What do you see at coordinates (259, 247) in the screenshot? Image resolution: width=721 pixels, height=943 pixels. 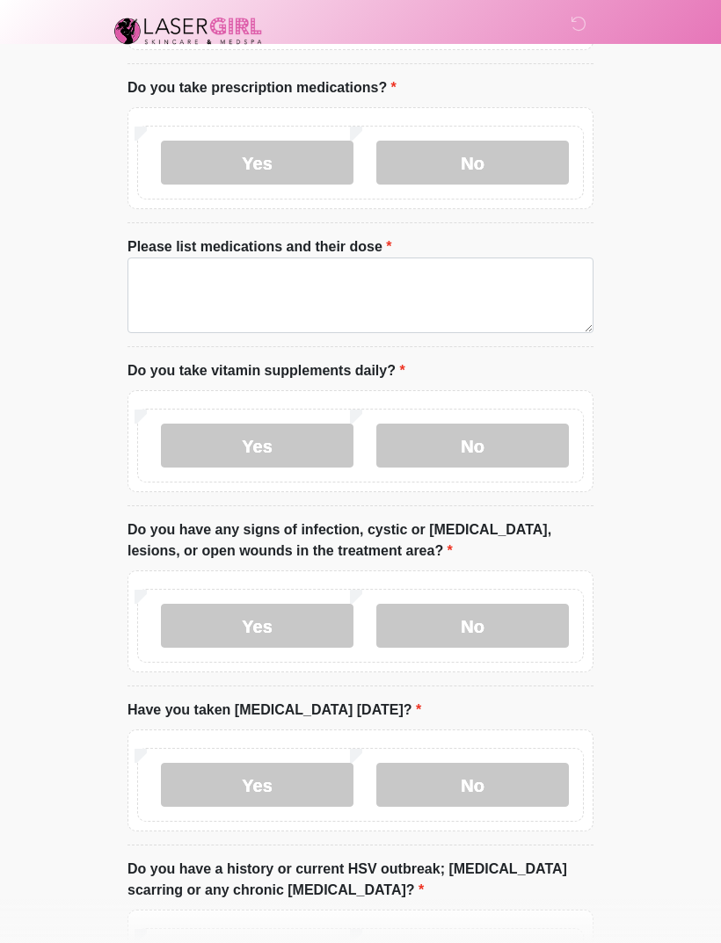 I see `label: Please list medications and their dose` at bounding box center [259, 247].